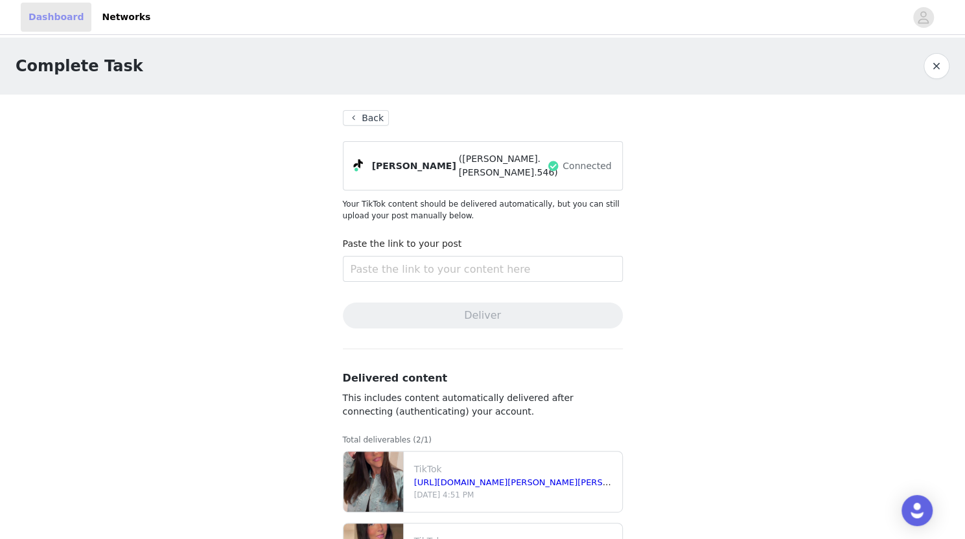  I want to click on a: Dashboard, so click(56, 17).